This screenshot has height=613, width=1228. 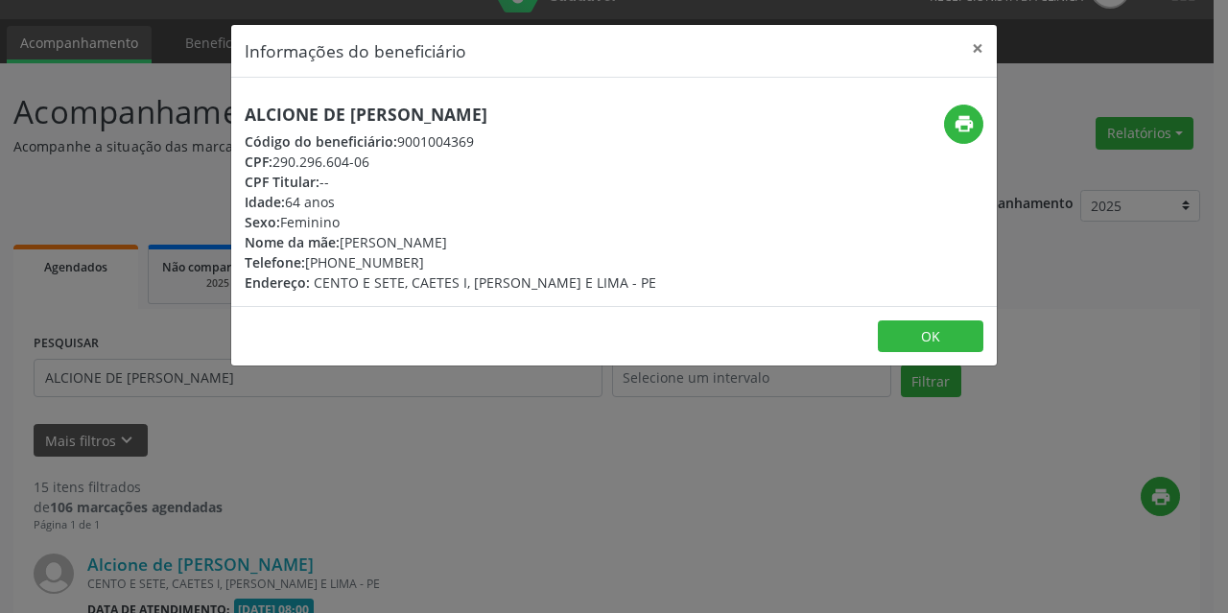 What do you see at coordinates (450, 201) in the screenshot?
I see `div: 64 anos` at bounding box center [450, 201].